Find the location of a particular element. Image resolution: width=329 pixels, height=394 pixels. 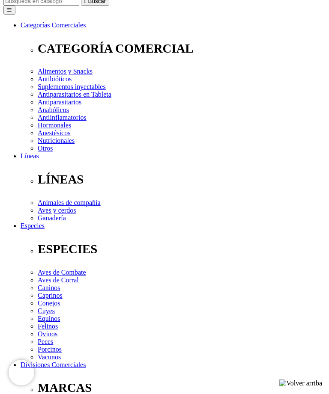

span: Nutricionales is located at coordinates (56, 140).